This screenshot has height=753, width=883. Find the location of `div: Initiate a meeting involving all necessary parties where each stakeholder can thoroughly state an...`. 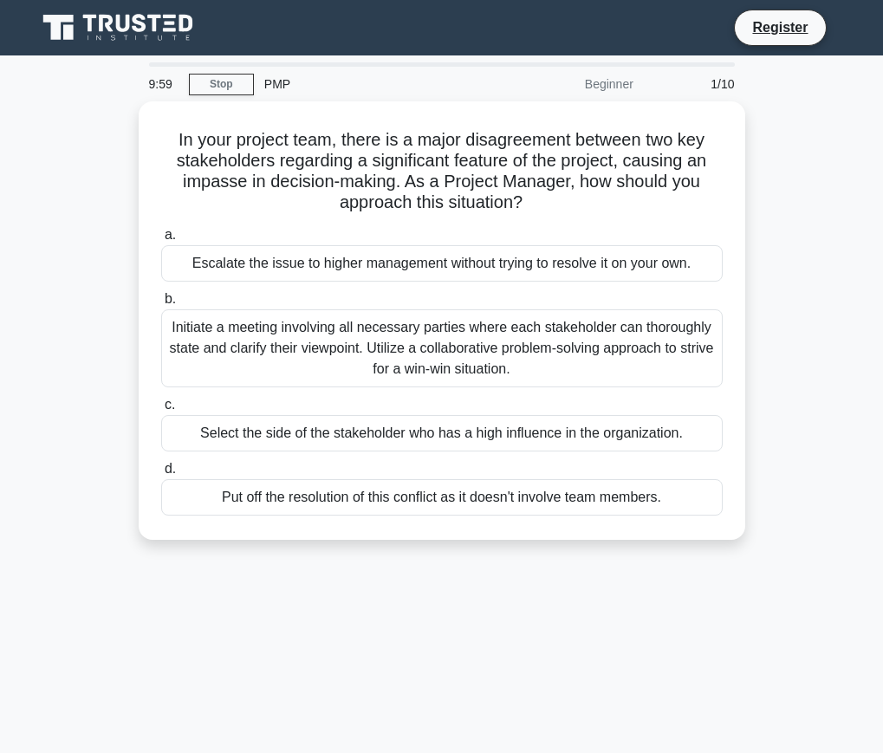

div: Initiate a meeting involving all necessary parties where each stakeholder can thoroughly state an... is located at coordinates (442, 348).